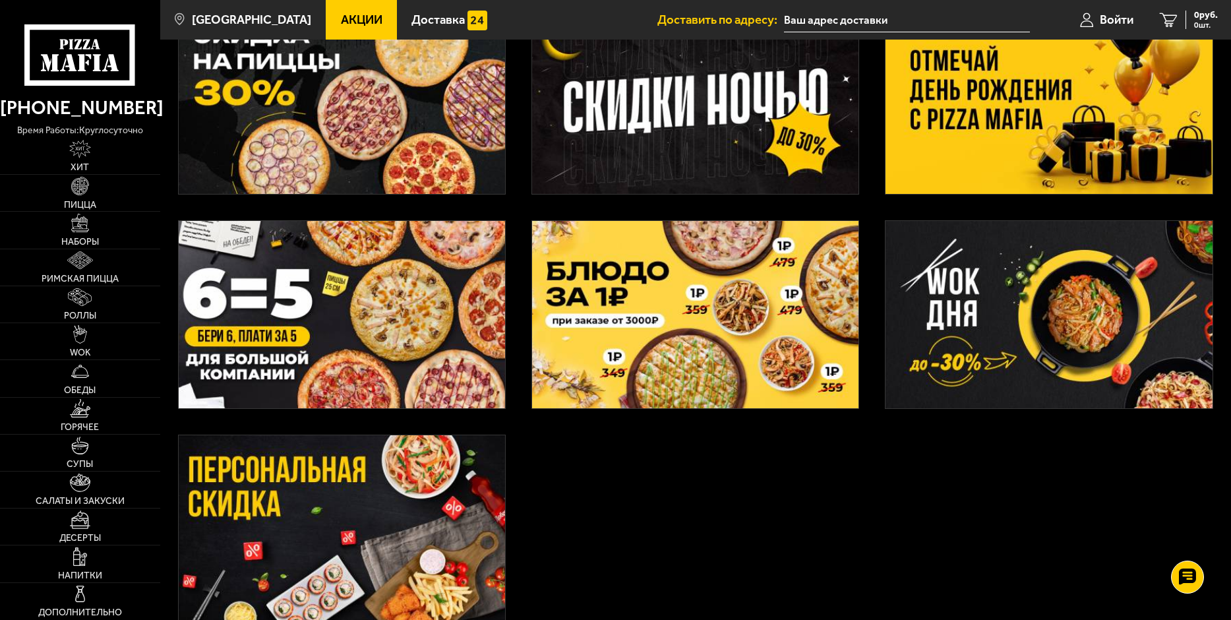  I want to click on span: 0 руб., so click(1206, 15).